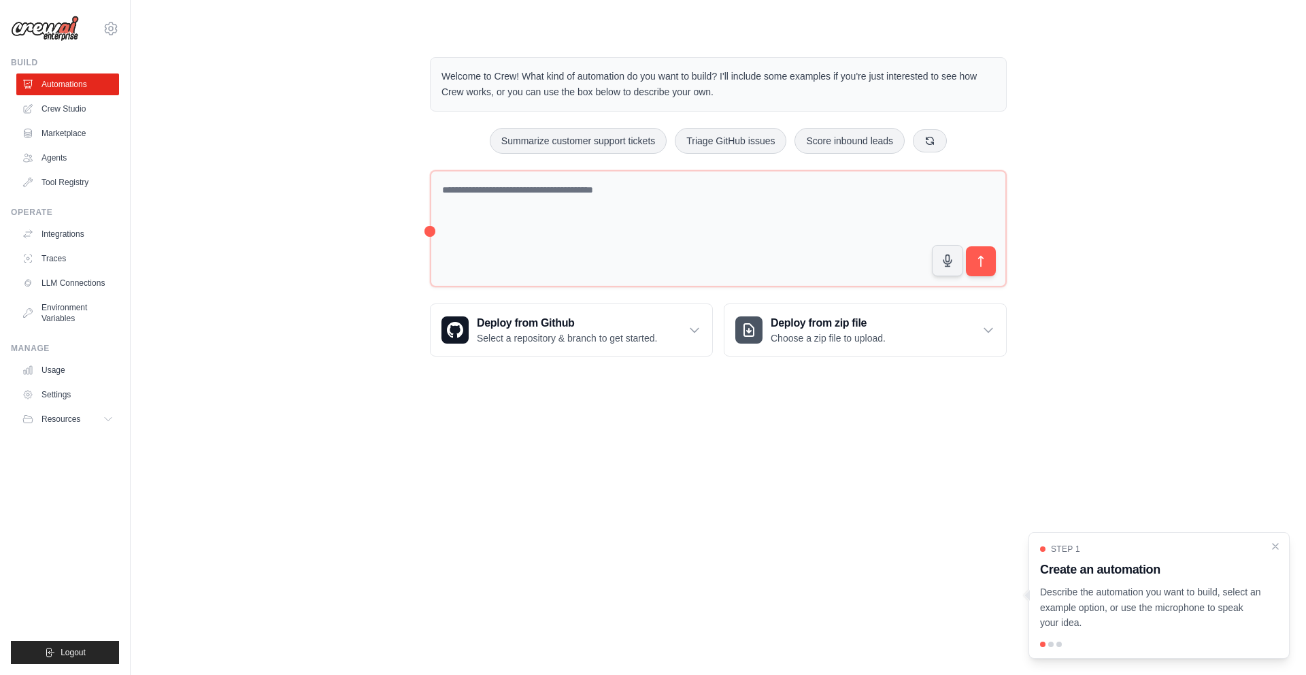 This screenshot has width=1306, height=675. What do you see at coordinates (67, 258) in the screenshot?
I see `a: Traces` at bounding box center [67, 258].